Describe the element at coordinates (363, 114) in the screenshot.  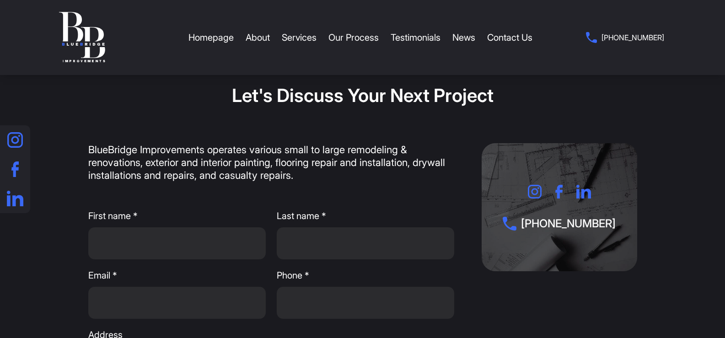
I see `h2: Let's Discuss Your Next Project` at that location.